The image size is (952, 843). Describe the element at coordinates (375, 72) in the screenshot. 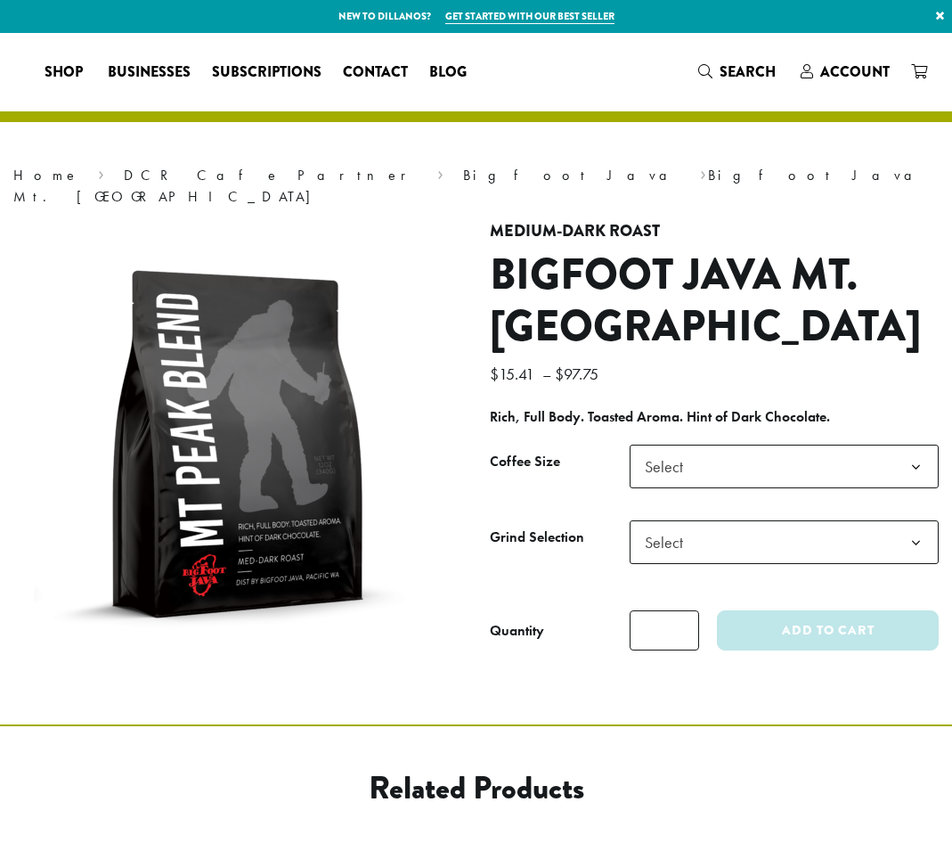

I see `span: Contact` at that location.